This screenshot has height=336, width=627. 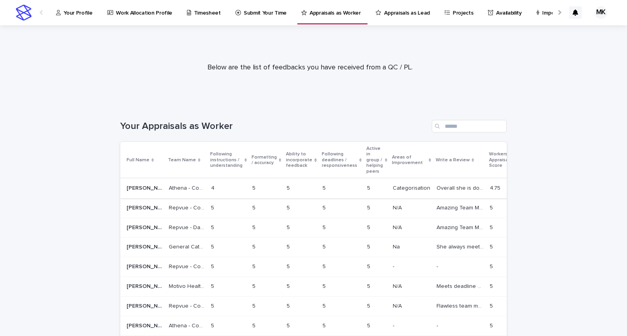 I want to click on img: stacker-logo-s-only.png, so click(x=24, y=13).